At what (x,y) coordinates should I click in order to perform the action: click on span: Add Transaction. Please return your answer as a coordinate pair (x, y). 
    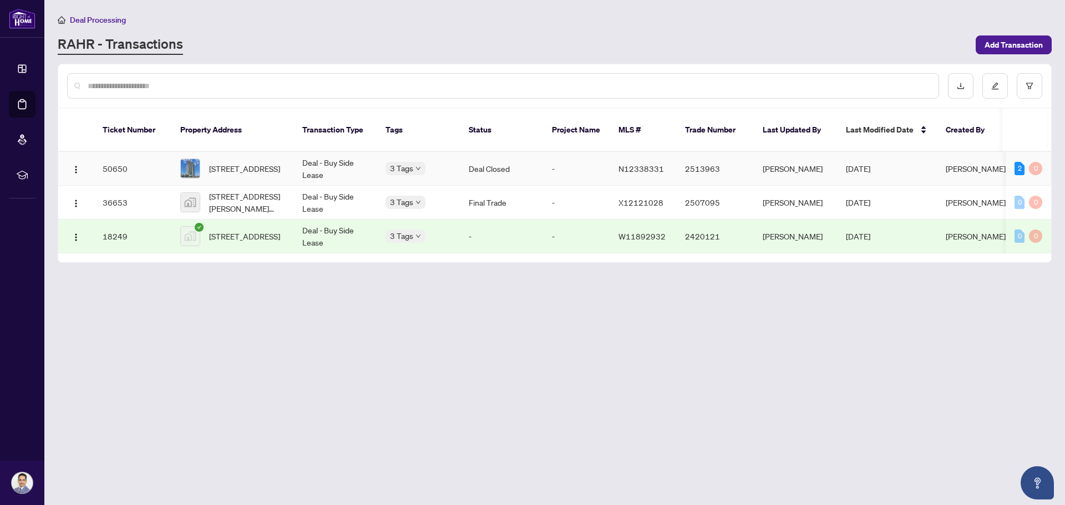
    Looking at the image, I should click on (1013, 45).